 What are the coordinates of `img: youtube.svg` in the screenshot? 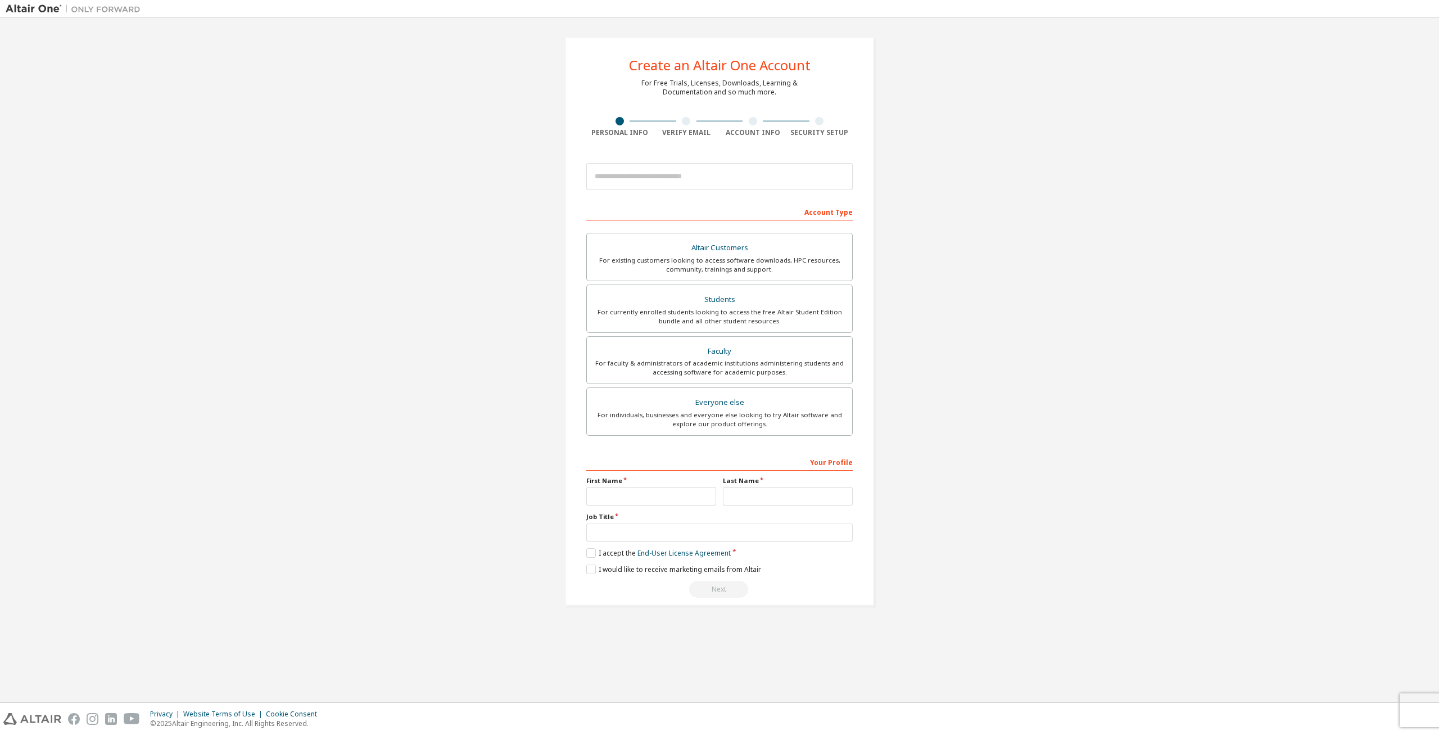 It's located at (132, 719).